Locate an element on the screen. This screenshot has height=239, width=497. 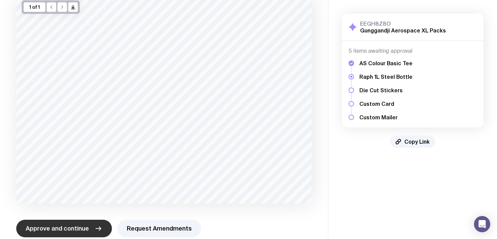
h2: Gunggandji Aerospace XL Packs is located at coordinates (403, 30).